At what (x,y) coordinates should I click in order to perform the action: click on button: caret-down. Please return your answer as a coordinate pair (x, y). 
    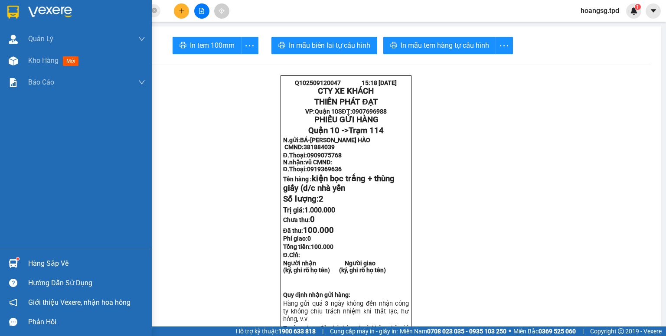
    Looking at the image, I should click on (653, 11).